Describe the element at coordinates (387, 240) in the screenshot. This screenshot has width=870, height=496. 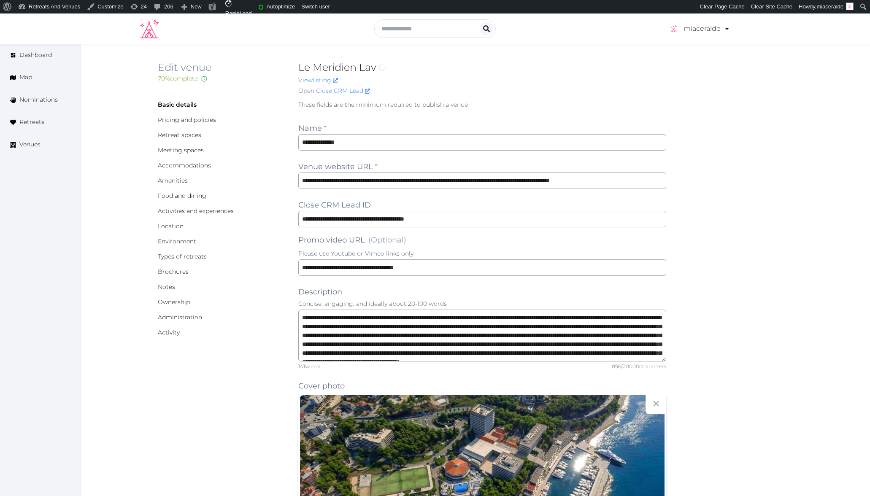
I see `span: (Optional)` at that location.